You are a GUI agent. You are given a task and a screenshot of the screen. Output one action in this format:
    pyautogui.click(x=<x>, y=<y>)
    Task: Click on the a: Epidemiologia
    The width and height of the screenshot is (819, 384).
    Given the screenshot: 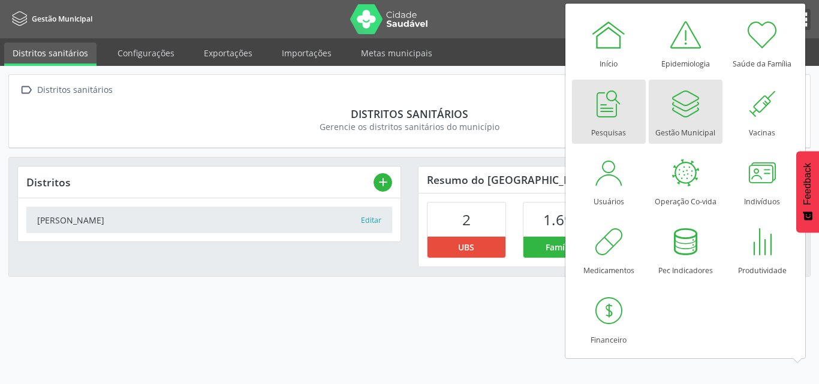 What is the action you would take?
    pyautogui.click(x=685, y=43)
    